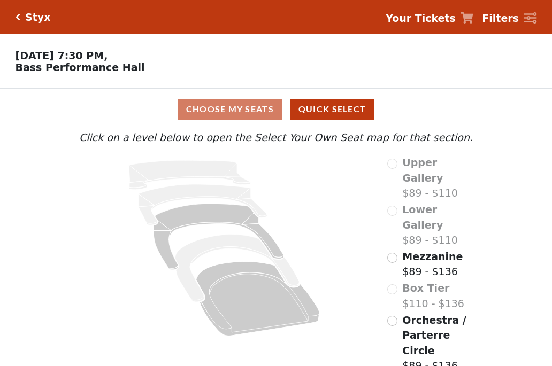 Image resolution: width=552 pixels, height=366 pixels. What do you see at coordinates (422, 217) in the screenshot?
I see `span: Lower Gallery` at bounding box center [422, 217].